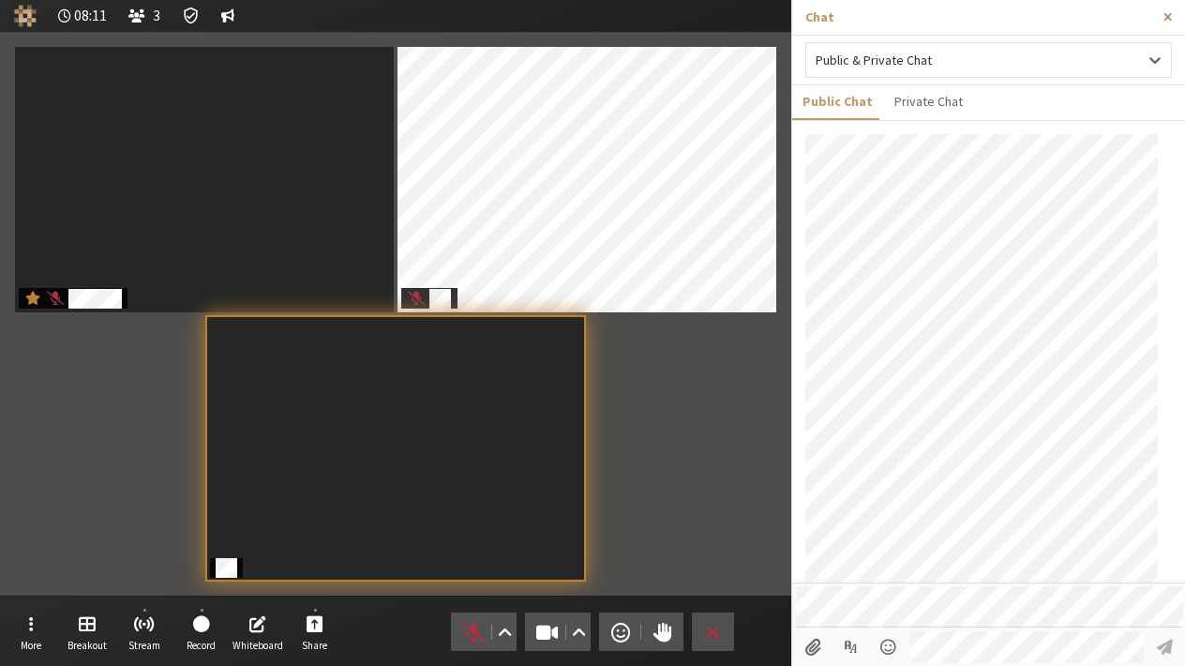 This screenshot has width=1185, height=666. Describe the element at coordinates (31, 645) in the screenshot. I see `span: More` at that location.